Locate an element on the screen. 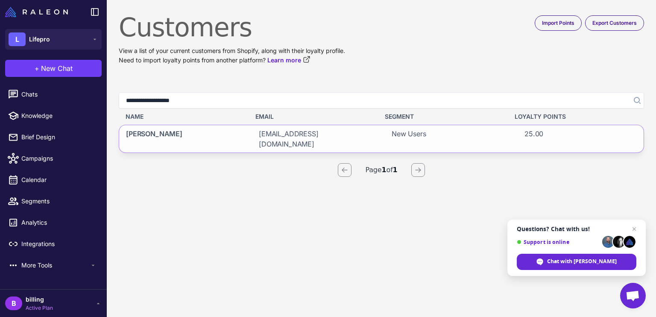 The height and width of the screenshot is (317, 656). a: Learn more is located at coordinates (289, 60).